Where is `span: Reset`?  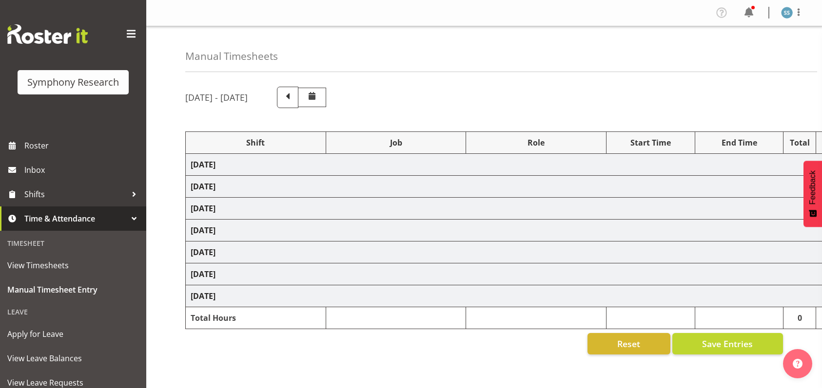
span: Reset is located at coordinates (628, 344).